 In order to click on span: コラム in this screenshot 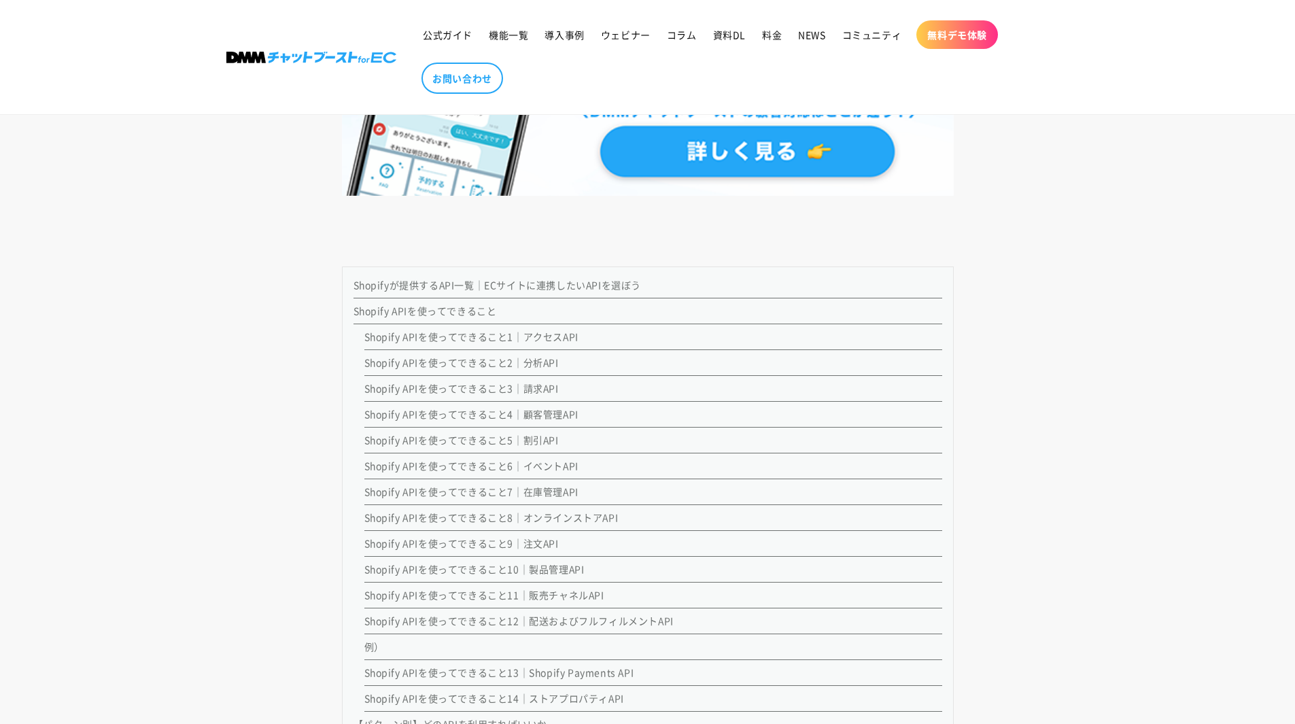, I will do `click(682, 35)`.